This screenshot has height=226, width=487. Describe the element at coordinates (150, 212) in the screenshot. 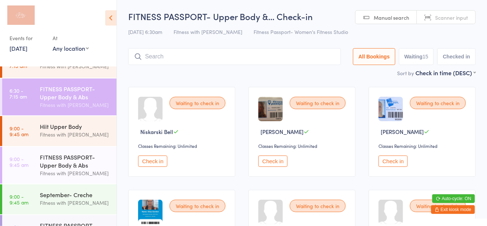

I see `img: image1746172173.png` at that location.